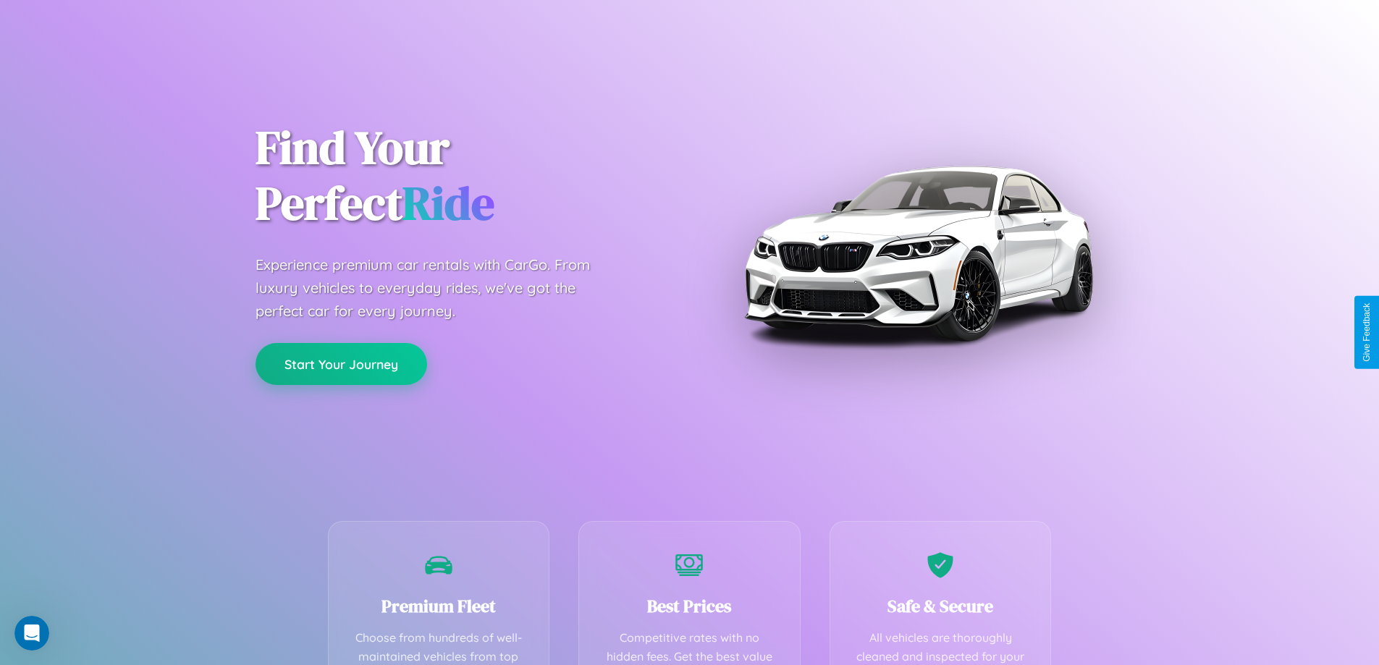 The image size is (1379, 665). What do you see at coordinates (689, 606) in the screenshot?
I see `h3: Best Prices` at bounding box center [689, 606].